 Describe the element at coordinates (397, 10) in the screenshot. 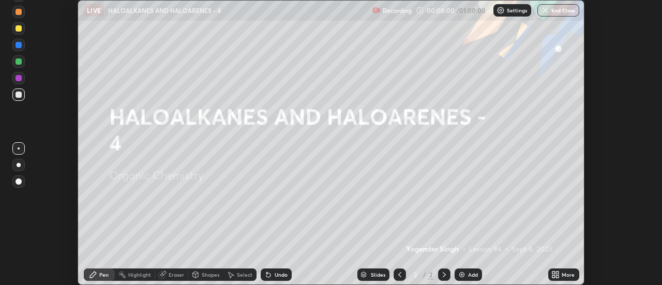

I see `p: Recording` at that location.